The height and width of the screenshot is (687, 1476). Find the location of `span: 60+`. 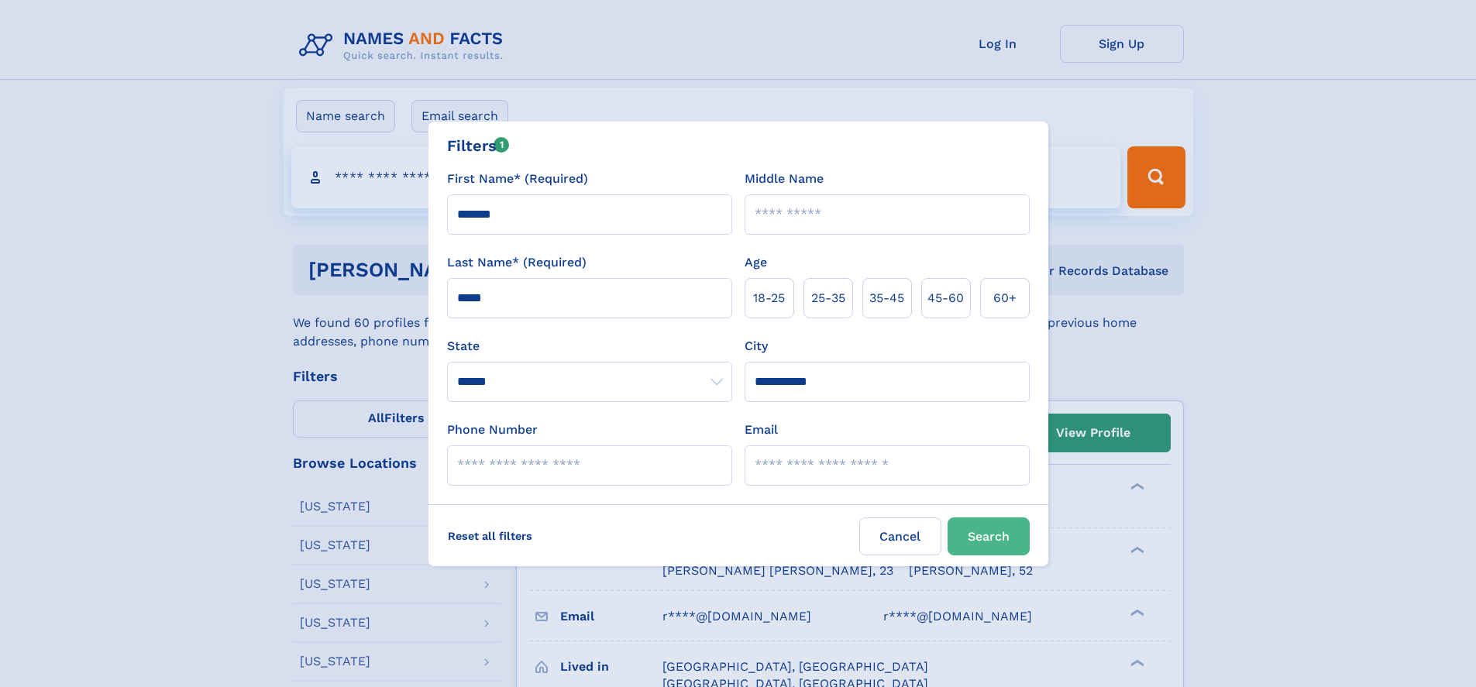

span: 60+ is located at coordinates (1005, 298).